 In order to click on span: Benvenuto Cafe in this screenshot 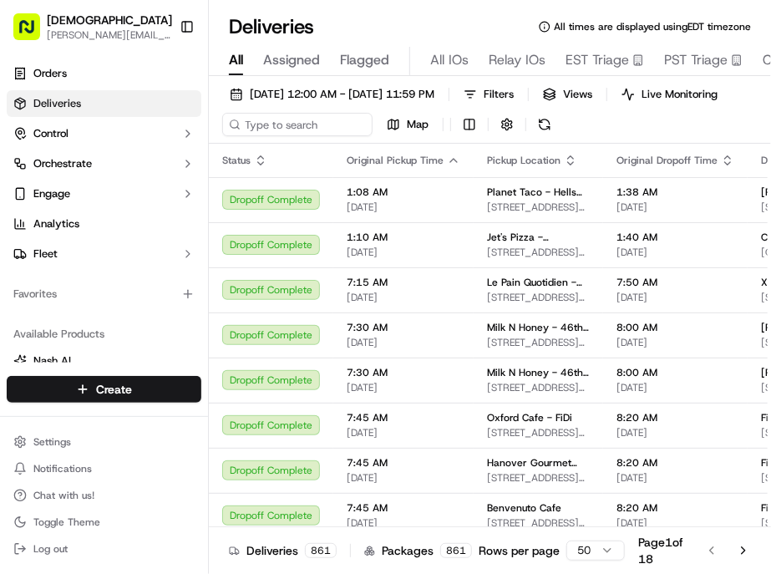, I will do `click(524, 508)`.